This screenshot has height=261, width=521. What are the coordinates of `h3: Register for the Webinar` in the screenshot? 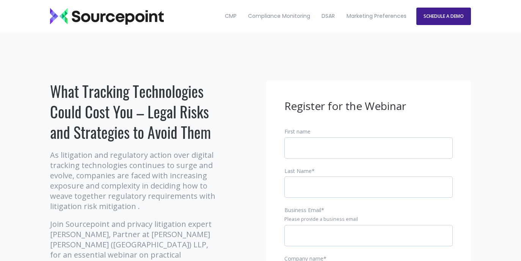 It's located at (368, 106).